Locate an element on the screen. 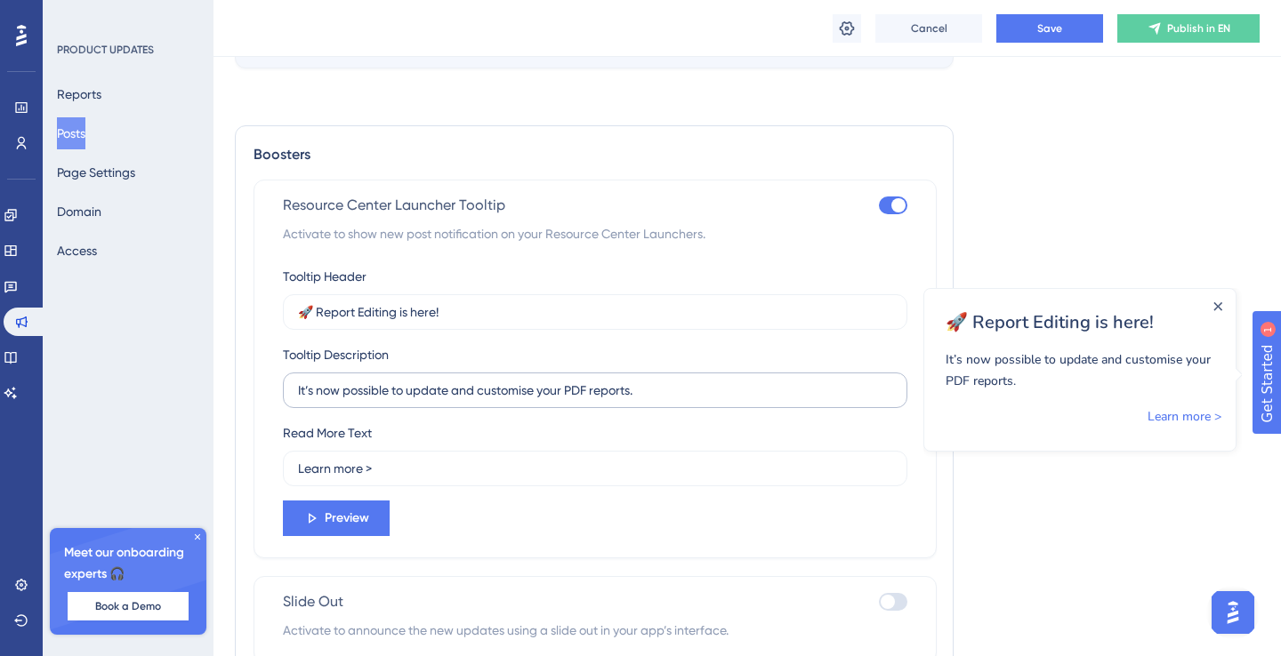  div: Boosters is located at coordinates (594, 155).